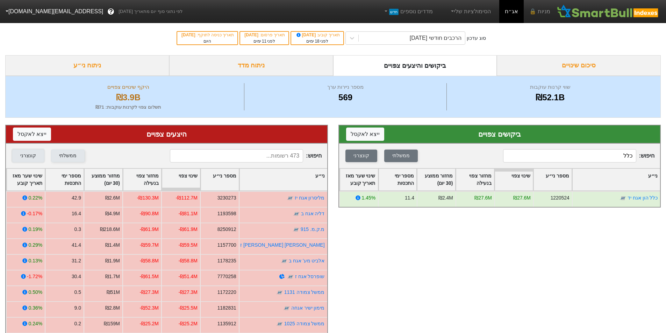 The width and height of the screenshot is (666, 333). Describe the element at coordinates (35, 229) in the screenshot. I see `div: 0.19%` at that location.